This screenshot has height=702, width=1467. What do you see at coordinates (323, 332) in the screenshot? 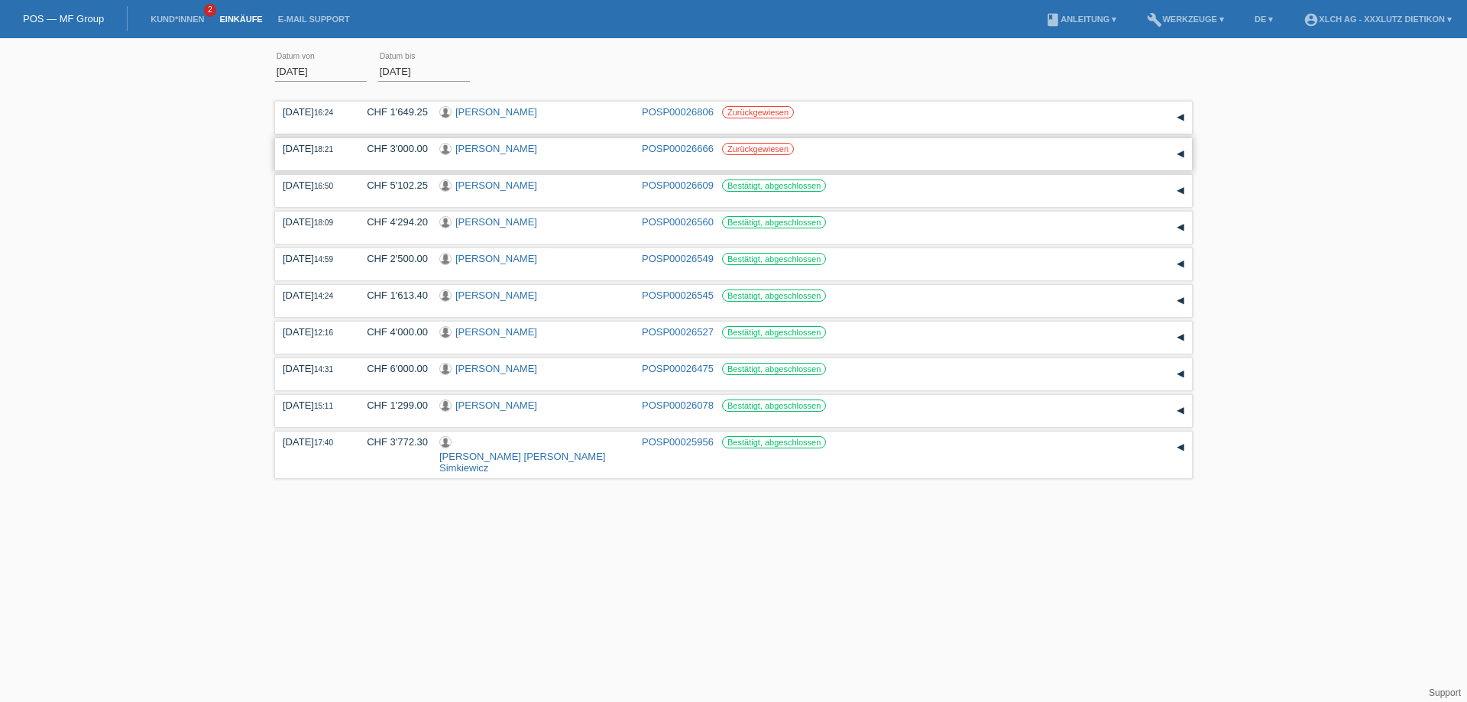
I see `span: 12:16` at bounding box center [323, 332].